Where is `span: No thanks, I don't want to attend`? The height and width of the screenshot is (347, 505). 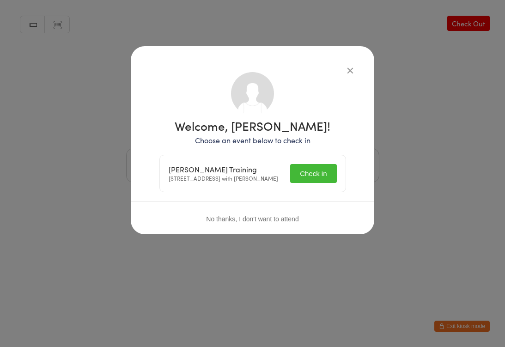 span: No thanks, I don't want to attend is located at coordinates (252, 219).